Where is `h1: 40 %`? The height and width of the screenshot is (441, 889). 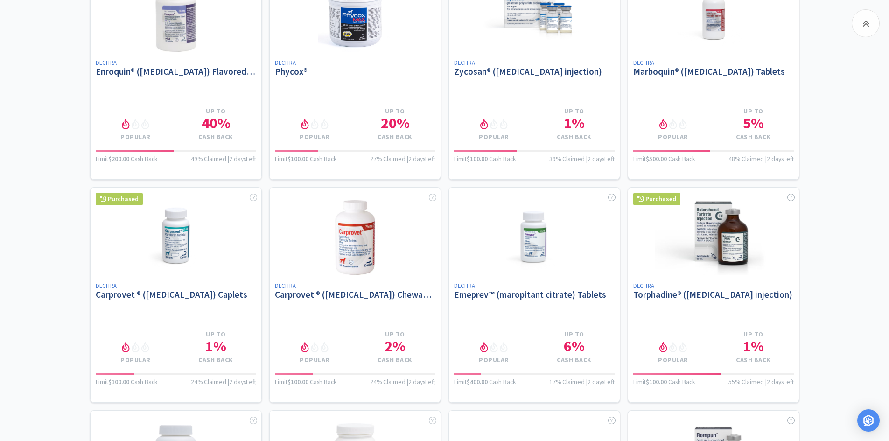
h1: 40 % is located at coordinates (216, 123).